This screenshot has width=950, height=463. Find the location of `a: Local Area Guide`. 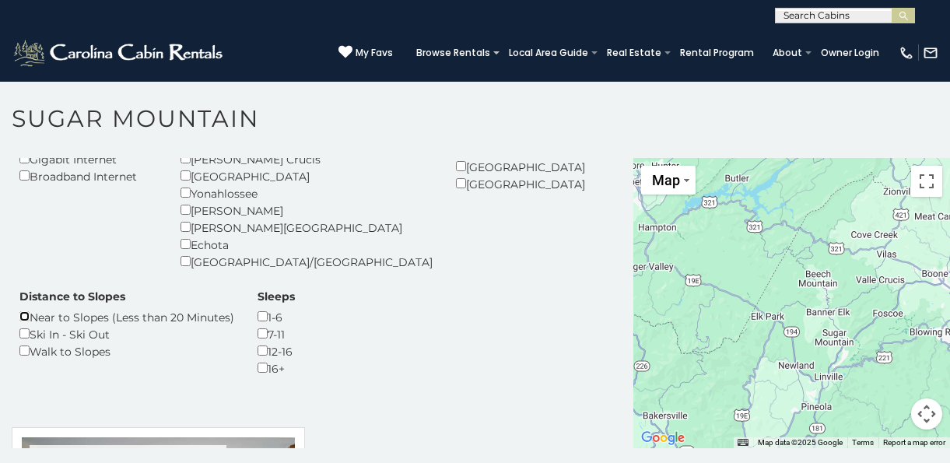

a: Local Area Guide is located at coordinates (548, 53).